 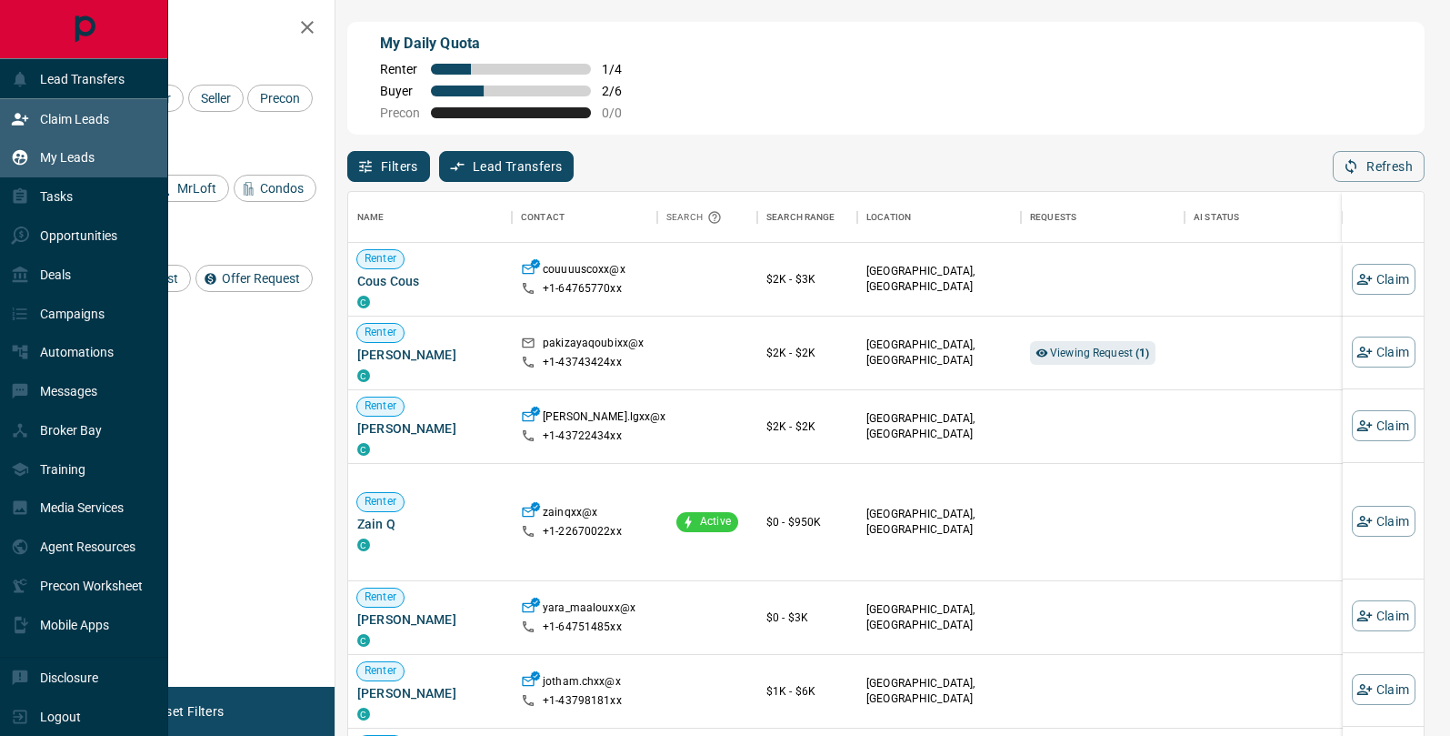 I want to click on p: +1- 43743424xx, so click(x=582, y=362).